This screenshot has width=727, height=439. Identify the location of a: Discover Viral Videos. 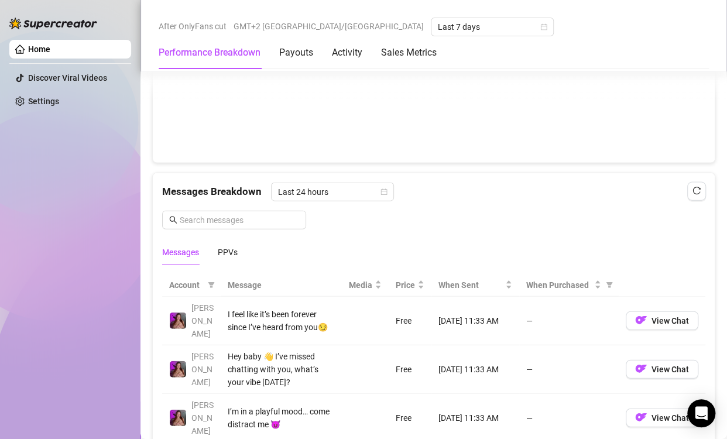
(67, 78).